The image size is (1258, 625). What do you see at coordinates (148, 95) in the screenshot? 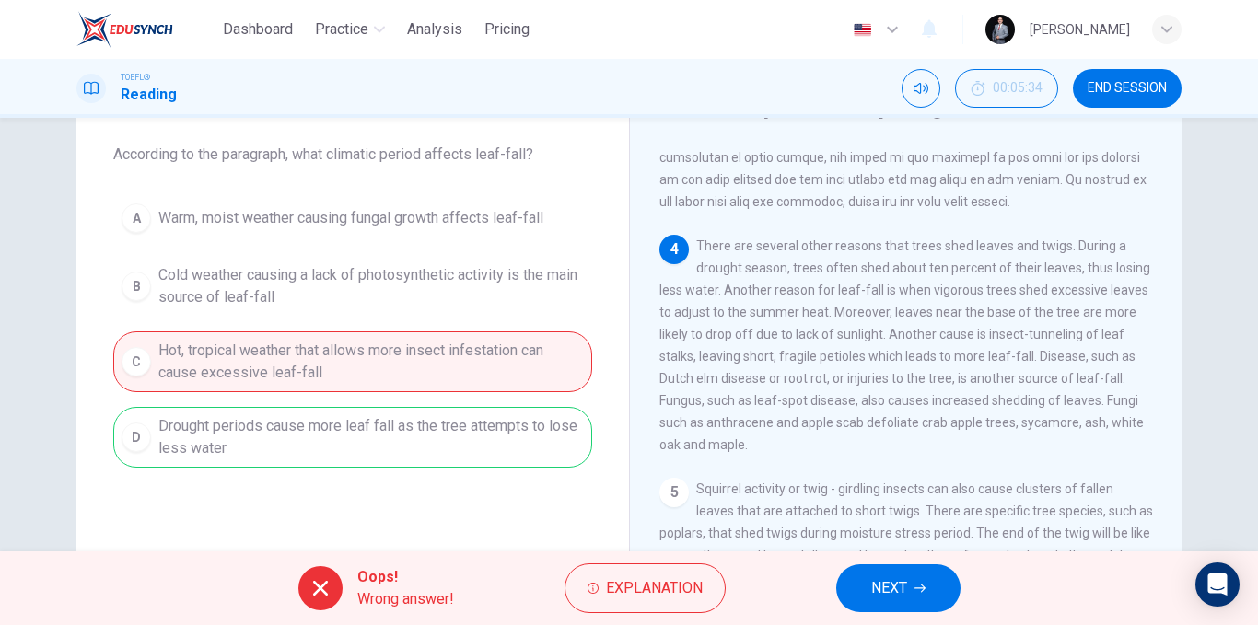
I see `h1: Reading` at bounding box center [148, 95].